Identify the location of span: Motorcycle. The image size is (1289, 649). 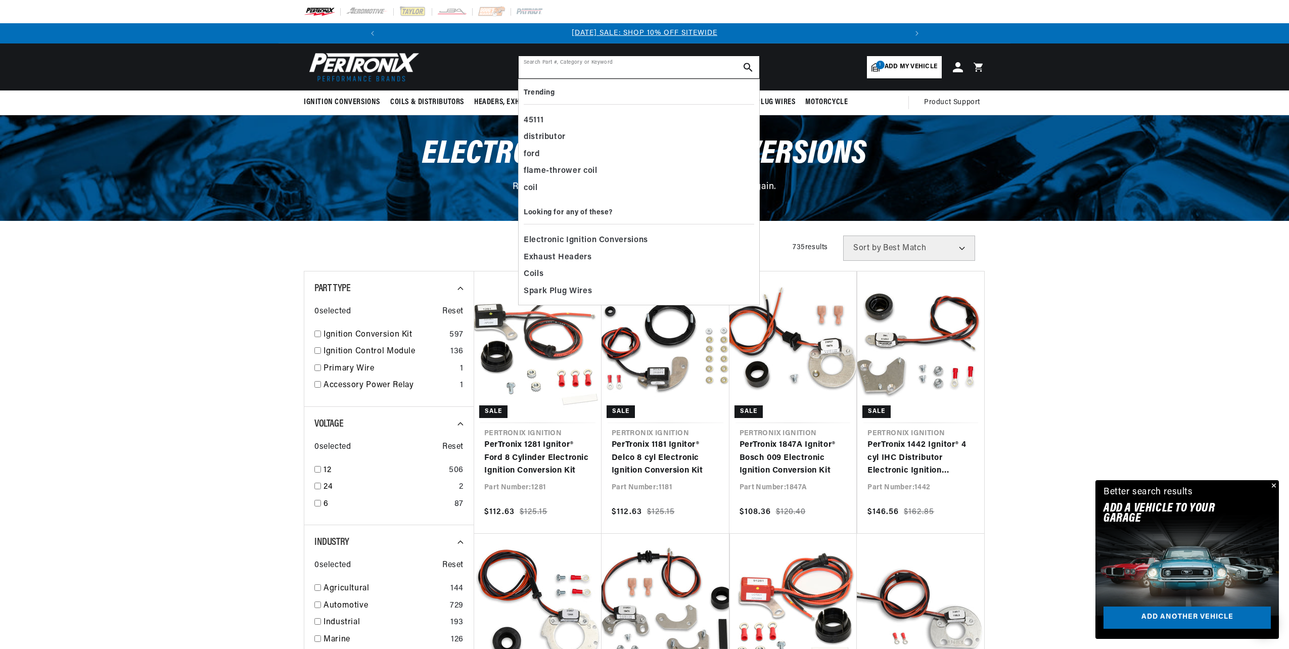
(826, 102).